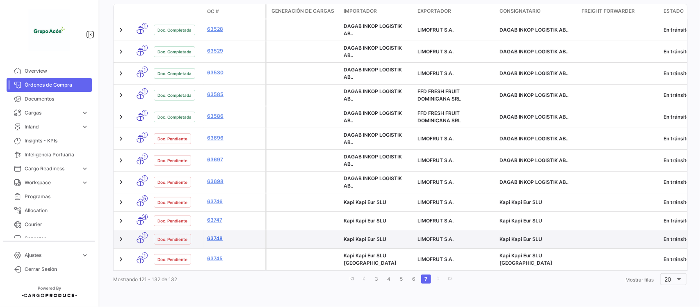 Image resolution: width=700 pixels, height=307 pixels. I want to click on span: Estado, so click(673, 11).